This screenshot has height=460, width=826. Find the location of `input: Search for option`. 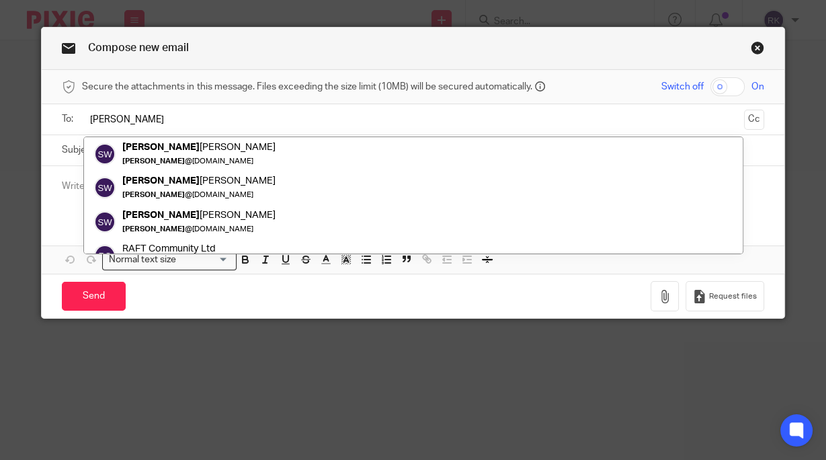

input: Search for option is located at coordinates (204, 259).